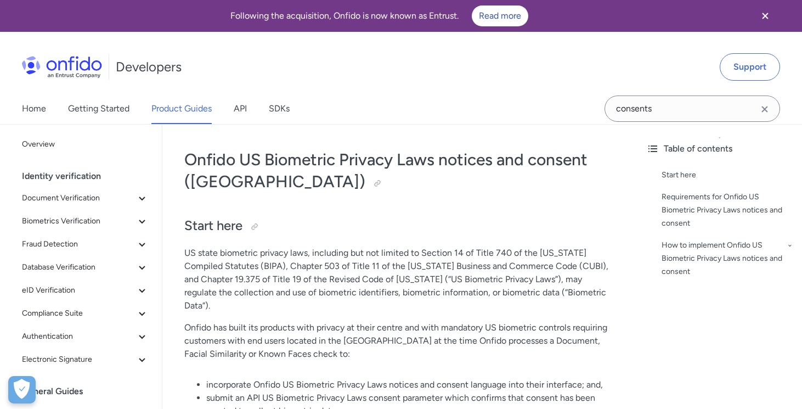 The width and height of the screenshot is (802, 409). Describe the element at coordinates (728, 210) in the screenshot. I see `a: Requirements for Onfido US Biometric Privacy Laws notices and consent` at that location.